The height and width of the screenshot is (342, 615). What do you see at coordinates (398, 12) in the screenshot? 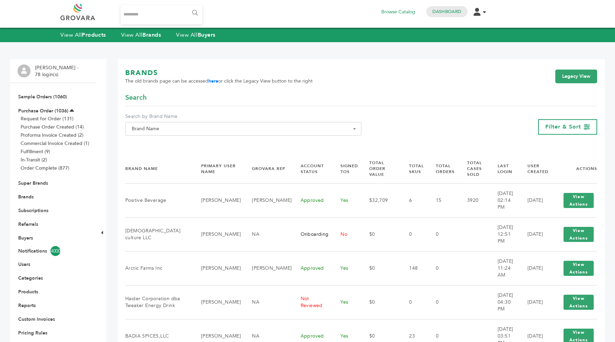
I see `a: Browse Catalog` at bounding box center [398, 12].